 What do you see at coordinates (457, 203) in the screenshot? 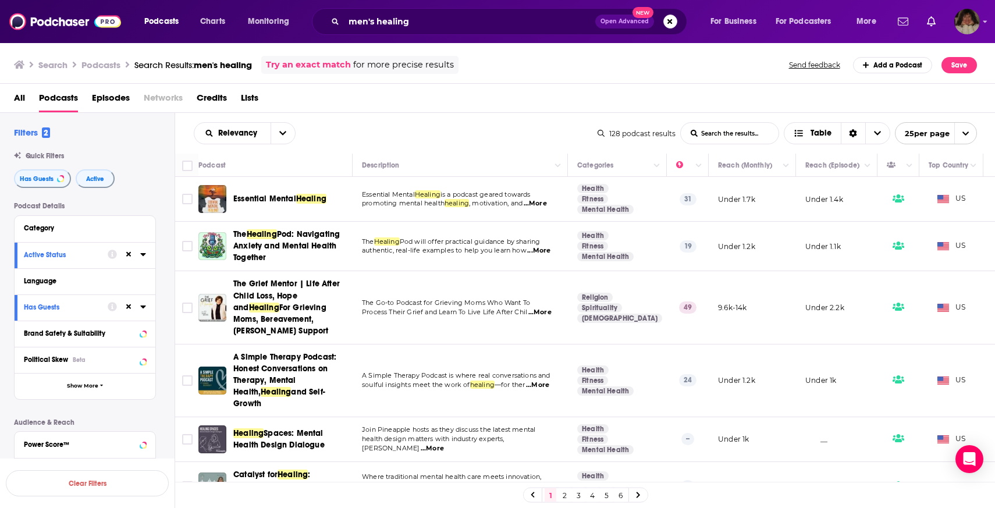
I see `span: healing` at bounding box center [457, 203].